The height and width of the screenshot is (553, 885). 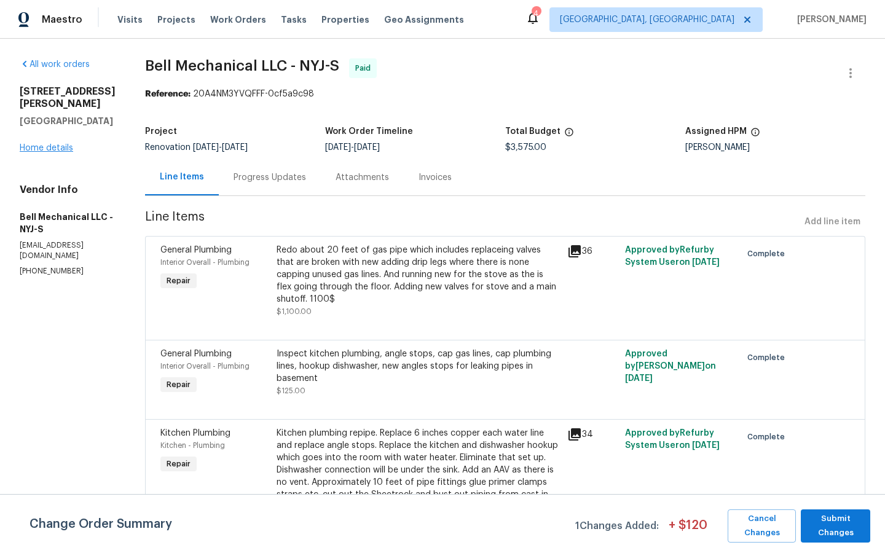 What do you see at coordinates (526, 148) in the screenshot?
I see `span: $3,575.00` at bounding box center [526, 148].